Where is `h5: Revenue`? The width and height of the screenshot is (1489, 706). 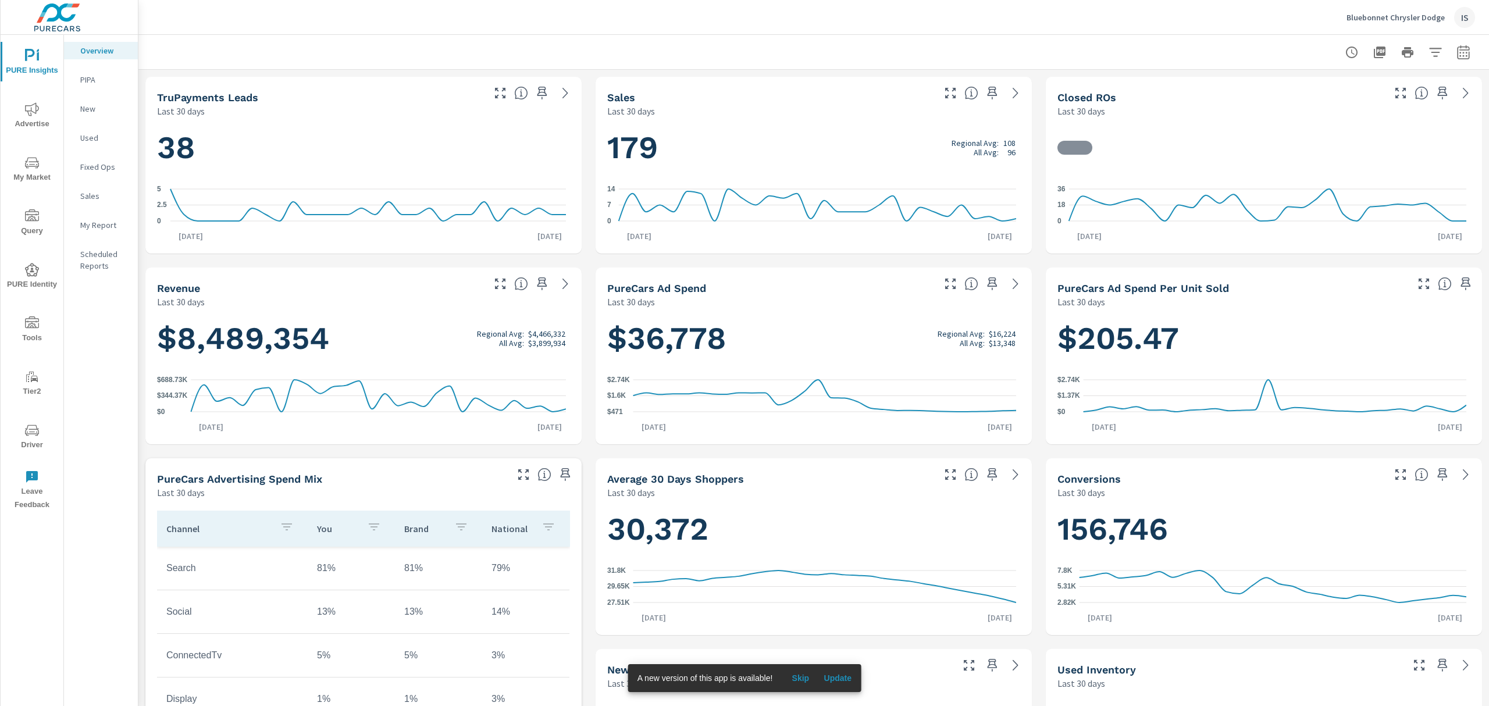 h5: Revenue is located at coordinates (179, 288).